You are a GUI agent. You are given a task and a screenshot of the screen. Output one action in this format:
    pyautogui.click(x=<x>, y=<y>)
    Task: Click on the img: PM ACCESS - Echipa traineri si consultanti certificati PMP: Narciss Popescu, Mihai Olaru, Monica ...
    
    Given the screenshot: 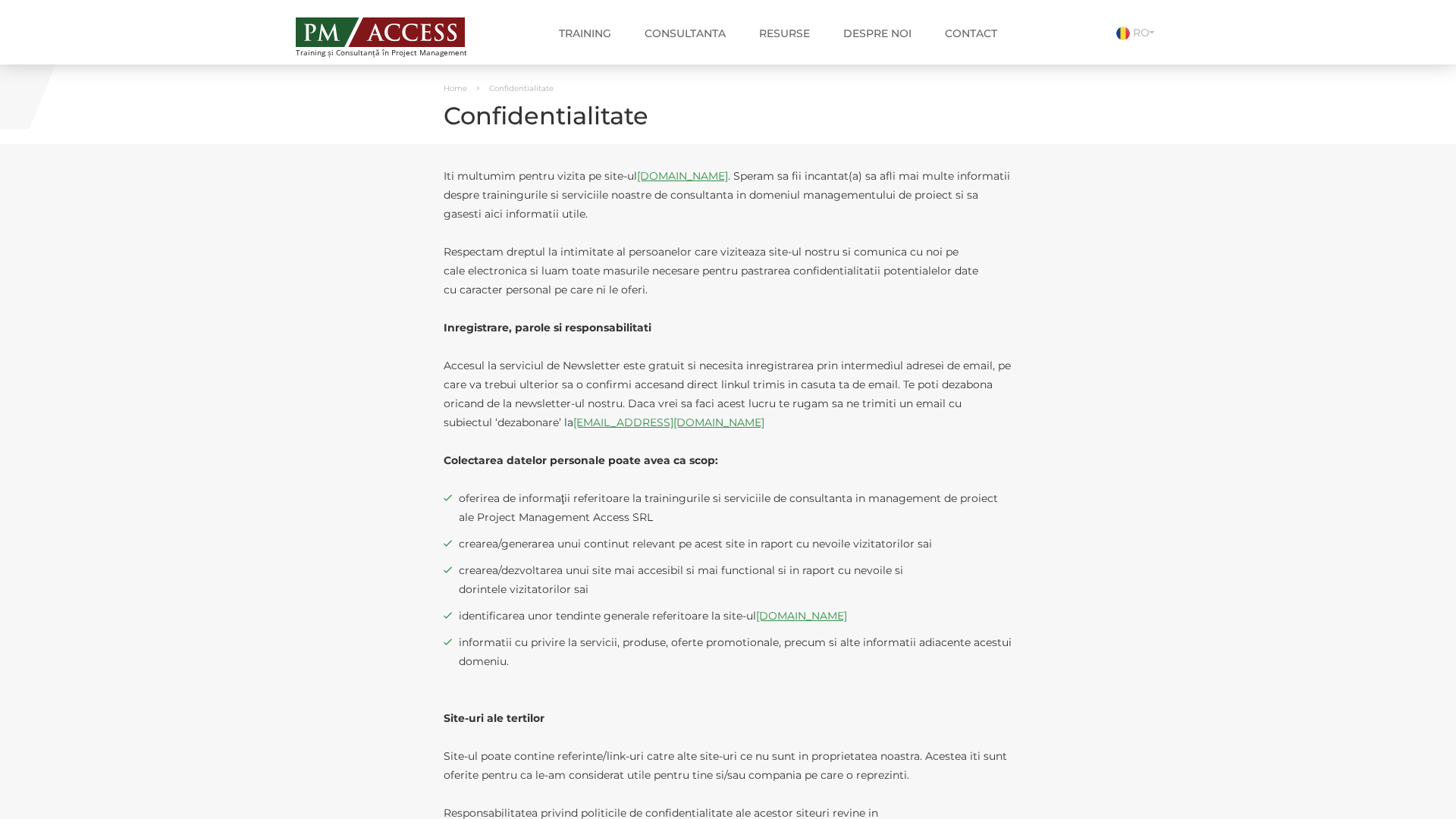 What is the action you would take?
    pyautogui.click(x=380, y=32)
    